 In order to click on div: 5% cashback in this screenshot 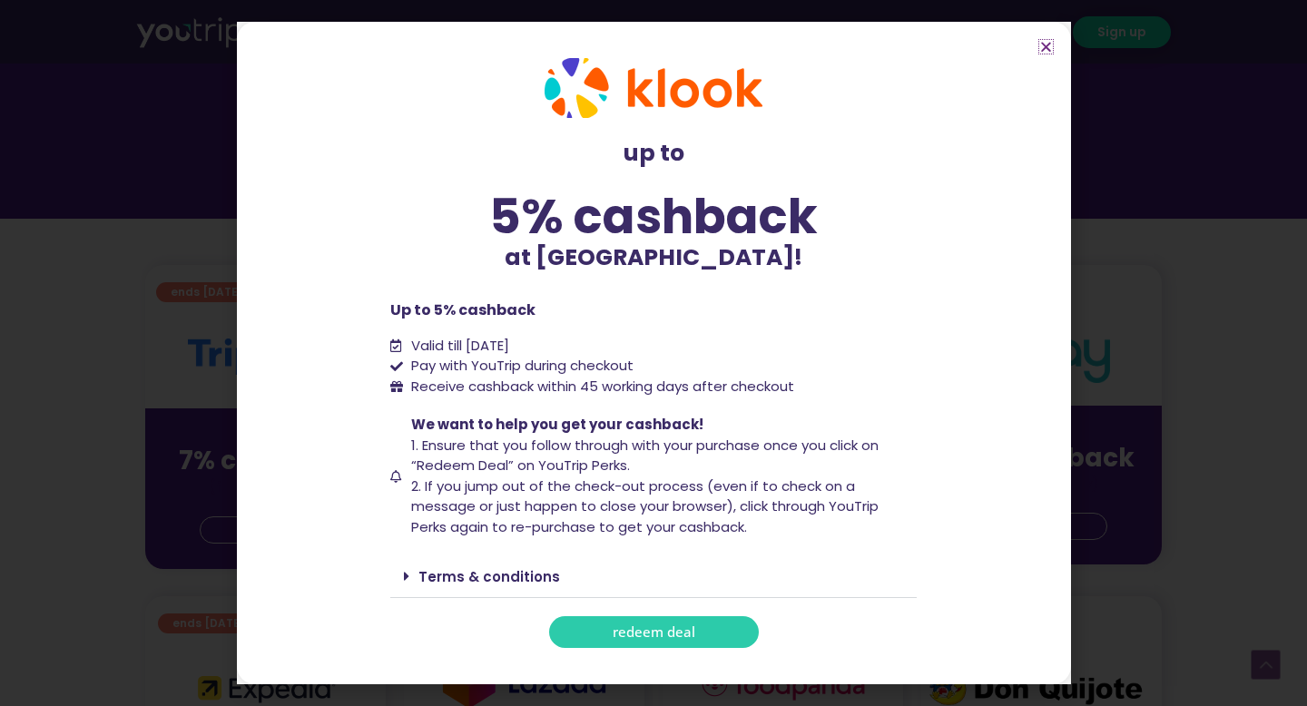, I will do `click(653, 216)`.